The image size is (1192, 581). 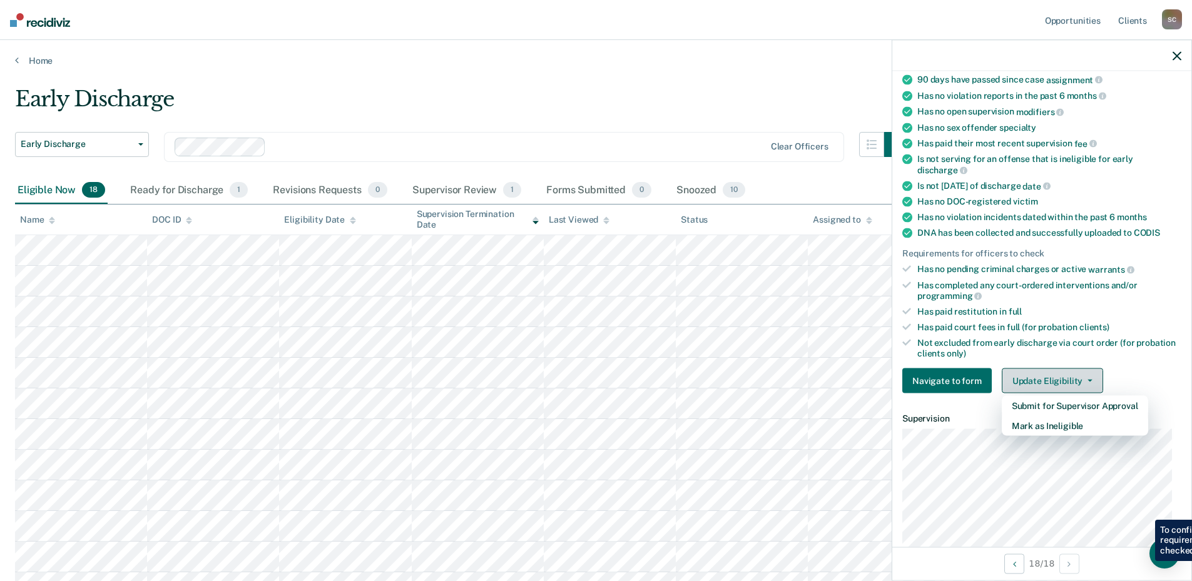 I want to click on div: Has no sex offender, so click(x=1049, y=127).